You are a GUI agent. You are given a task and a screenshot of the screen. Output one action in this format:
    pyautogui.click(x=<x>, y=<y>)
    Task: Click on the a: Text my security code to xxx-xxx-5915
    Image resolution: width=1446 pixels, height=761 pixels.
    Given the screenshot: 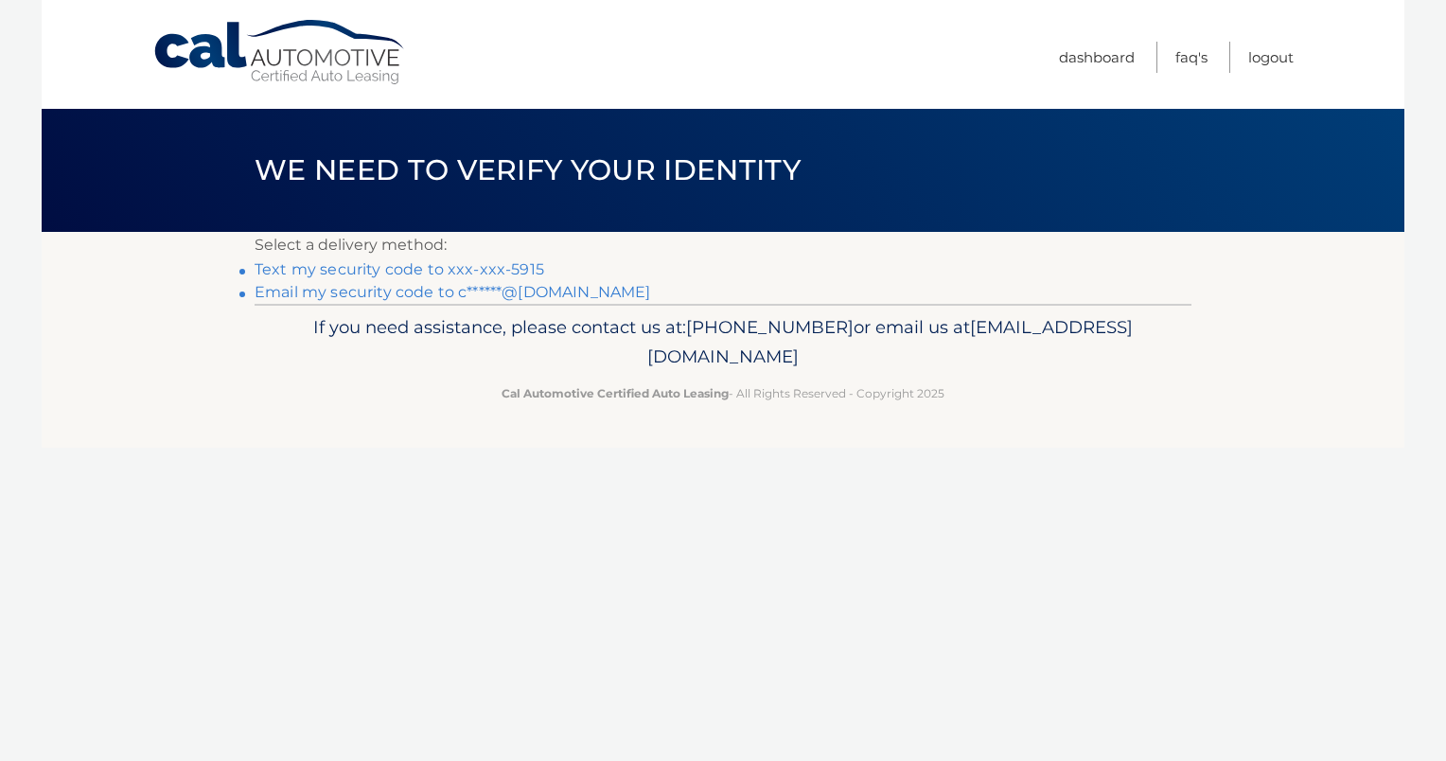 What is the action you would take?
    pyautogui.click(x=399, y=269)
    